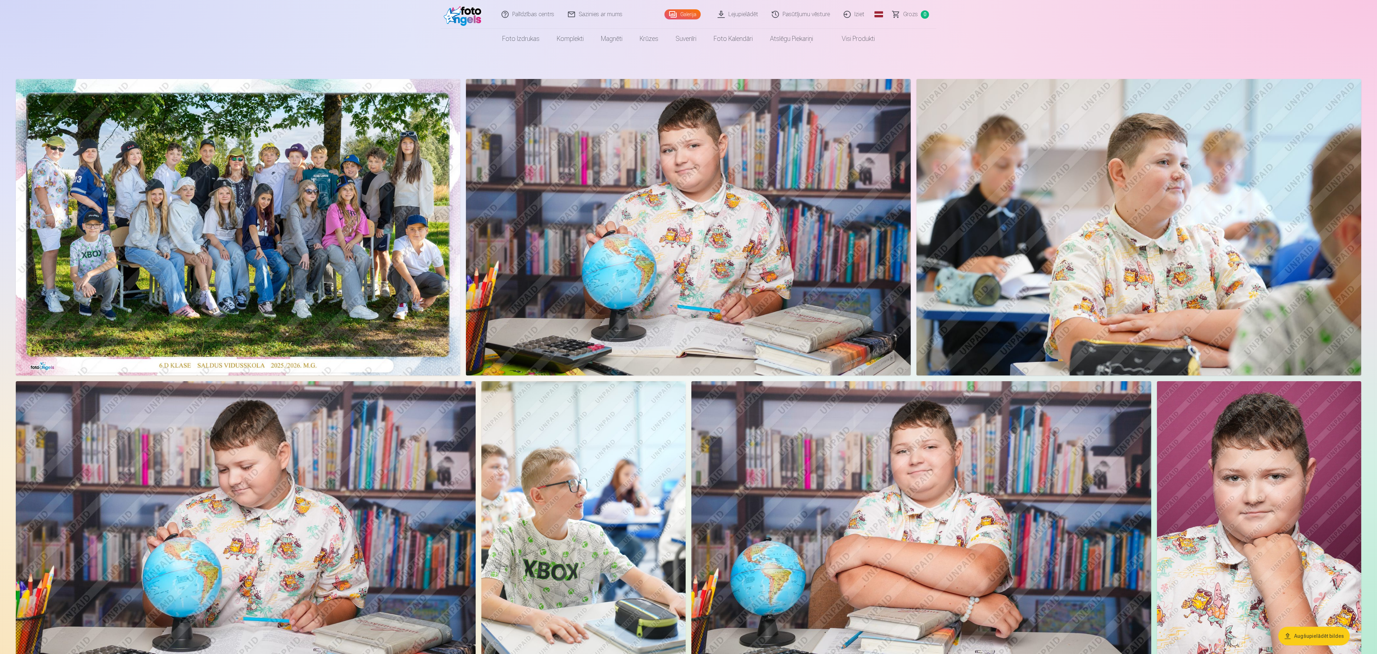  Describe the element at coordinates (791, 39) in the screenshot. I see `a: Atslēgu piekariņi` at that location.